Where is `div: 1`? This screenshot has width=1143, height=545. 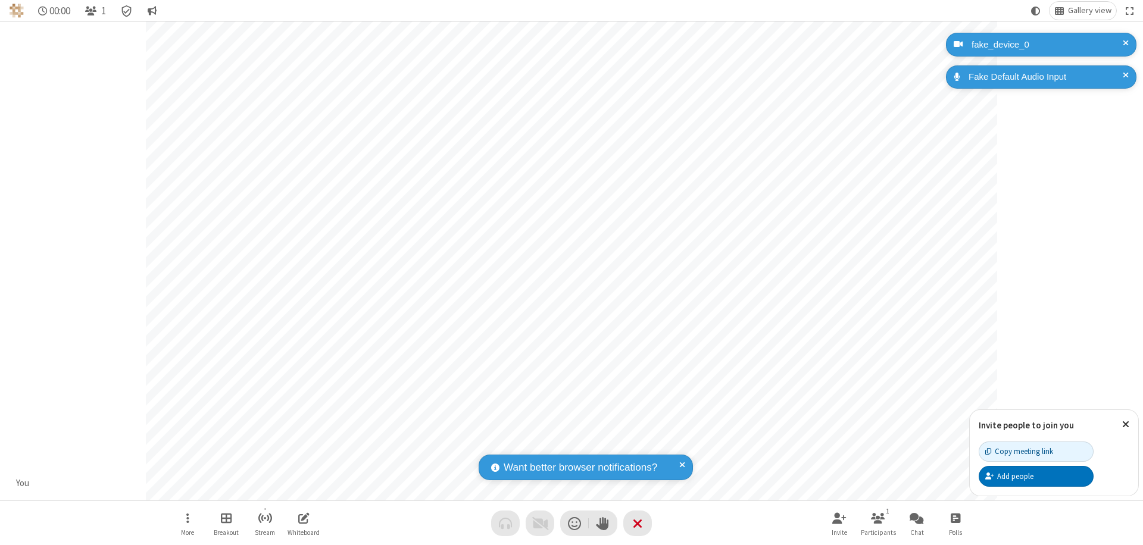 div: 1 is located at coordinates (888, 511).